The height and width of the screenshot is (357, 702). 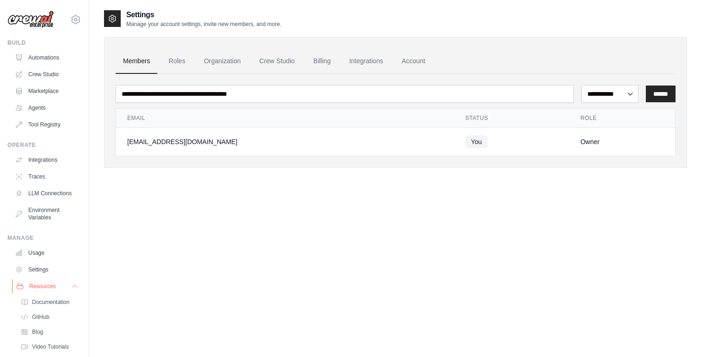 What do you see at coordinates (46, 91) in the screenshot?
I see `a: Marketplace` at bounding box center [46, 91].